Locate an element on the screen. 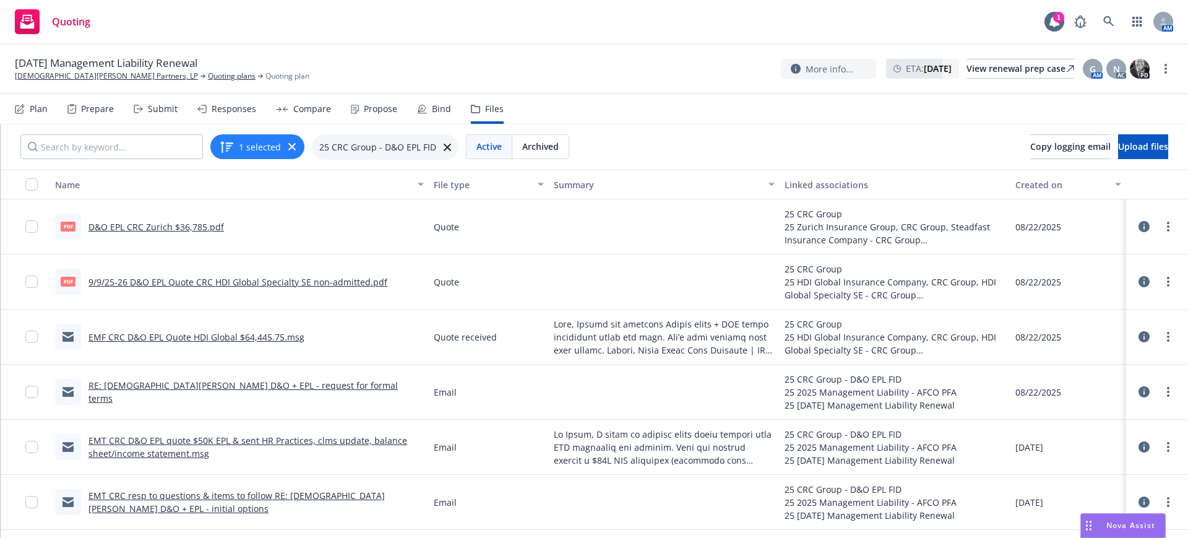  div: File type is located at coordinates (482, 184).